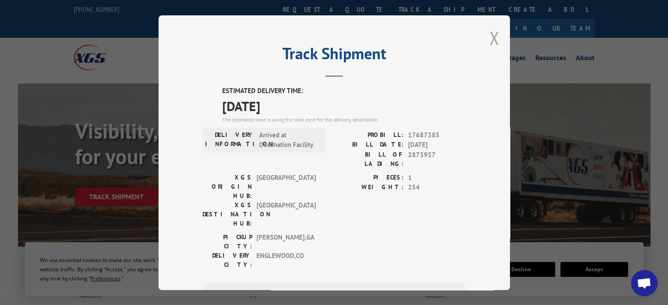 The width and height of the screenshot is (668, 305). I want to click on span: 2873937, so click(437, 159).